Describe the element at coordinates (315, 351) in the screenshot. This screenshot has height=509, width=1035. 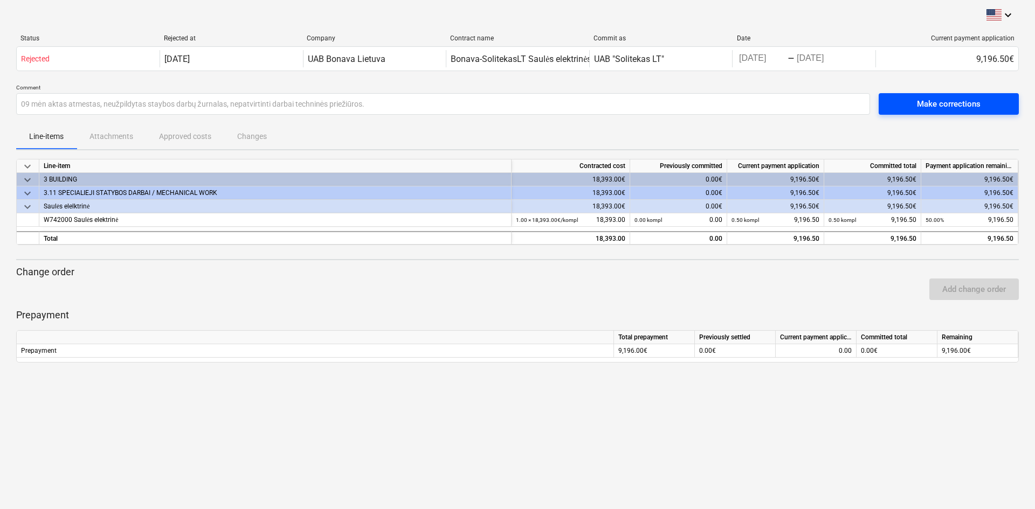
I see `div: Prepayment` at that location.